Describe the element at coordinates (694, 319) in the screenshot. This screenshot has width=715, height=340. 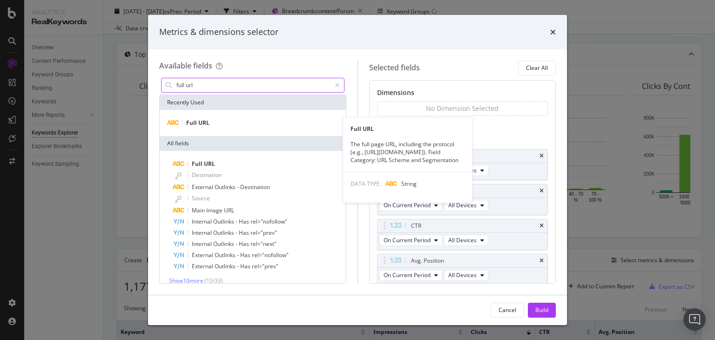
I see `div: Open Intercom Messenger` at that location.